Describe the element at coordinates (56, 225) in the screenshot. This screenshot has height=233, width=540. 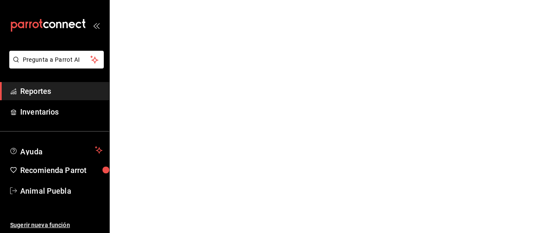
I see `span: Sugerir nueva función` at that location.